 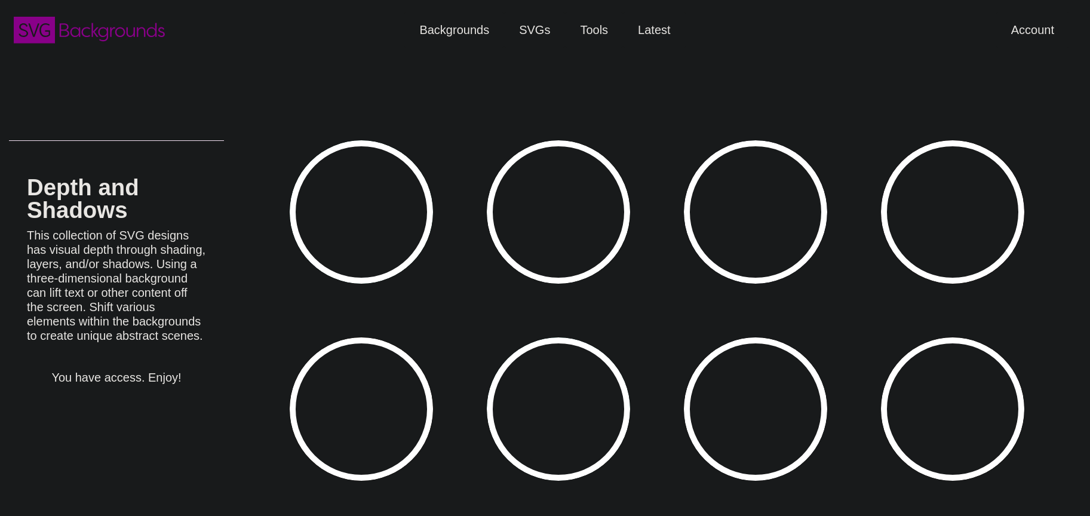 What do you see at coordinates (116, 377) in the screenshot?
I see `p: You have access. Enjoy!` at bounding box center [116, 377].